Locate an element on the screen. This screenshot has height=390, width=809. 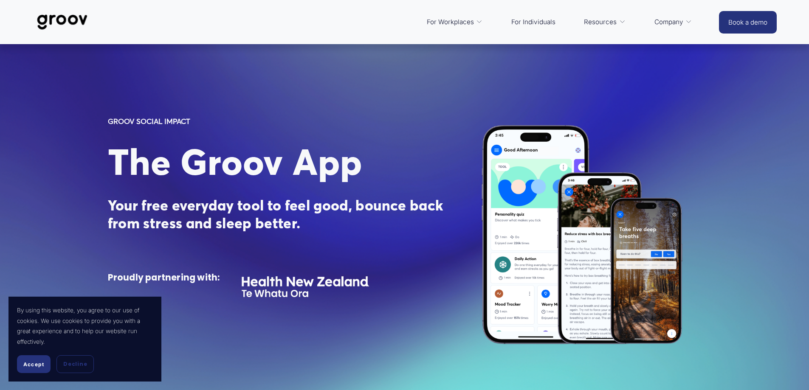
span: The Groov App is located at coordinates (235, 162).